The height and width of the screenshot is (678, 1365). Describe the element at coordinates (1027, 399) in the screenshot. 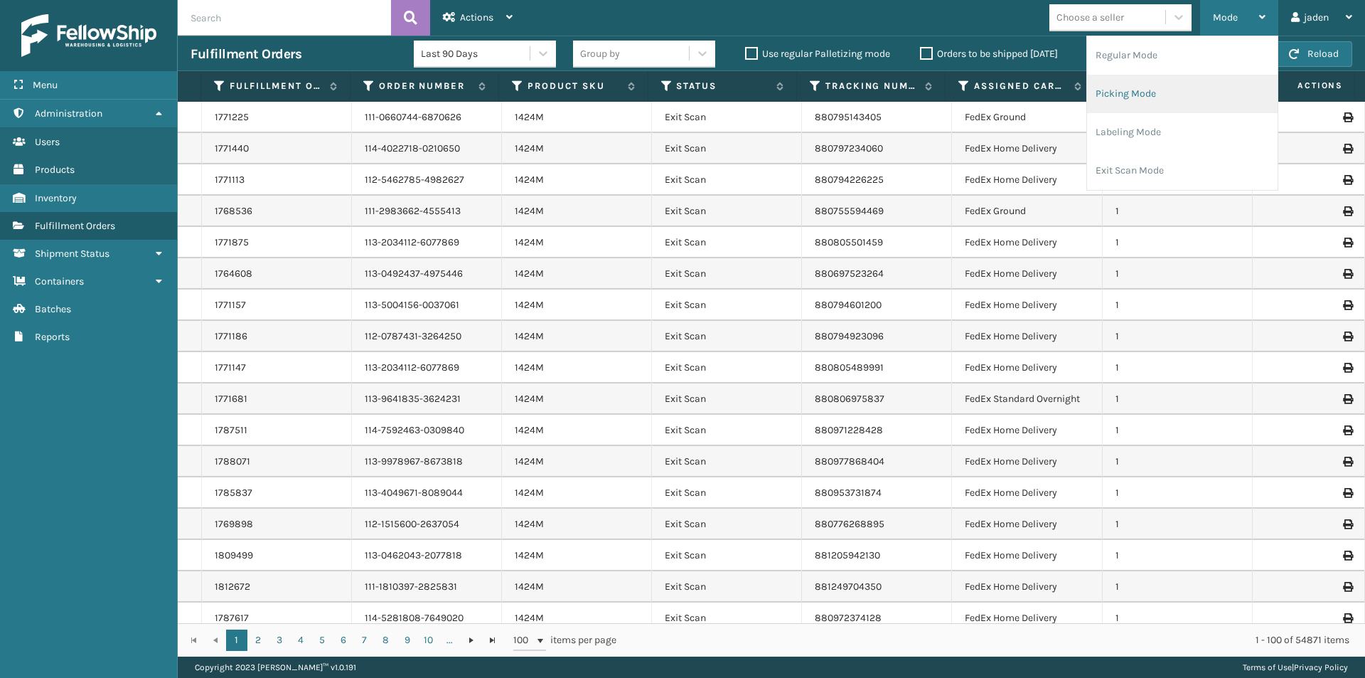

I see `td: FedEx Standard Overnight` at that location.